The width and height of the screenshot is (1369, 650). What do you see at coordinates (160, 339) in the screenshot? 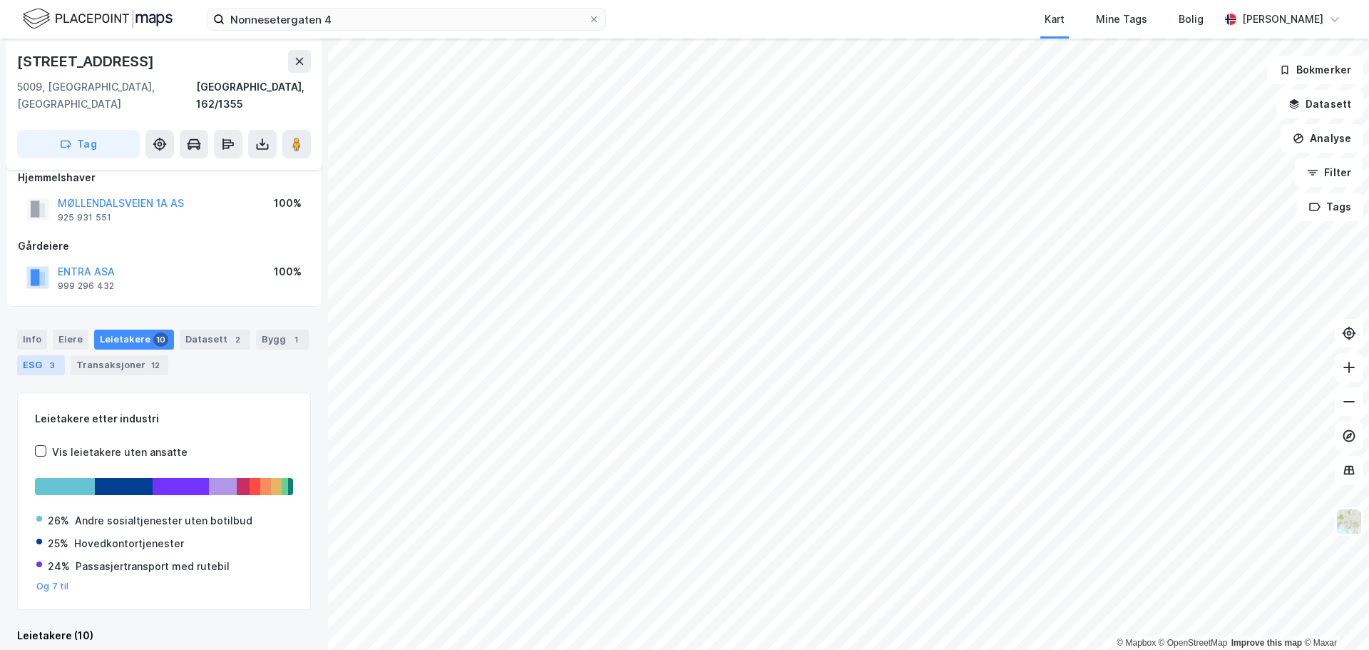
I see `div: 10` at bounding box center [160, 339].